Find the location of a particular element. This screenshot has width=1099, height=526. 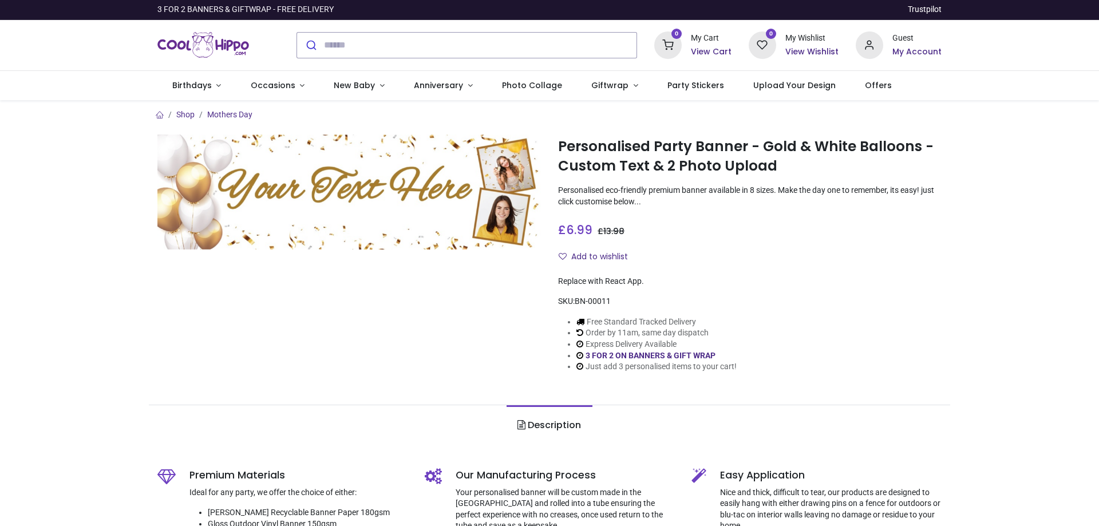

button: Add to wishlistAdd to wishlist is located at coordinates (598, 257).